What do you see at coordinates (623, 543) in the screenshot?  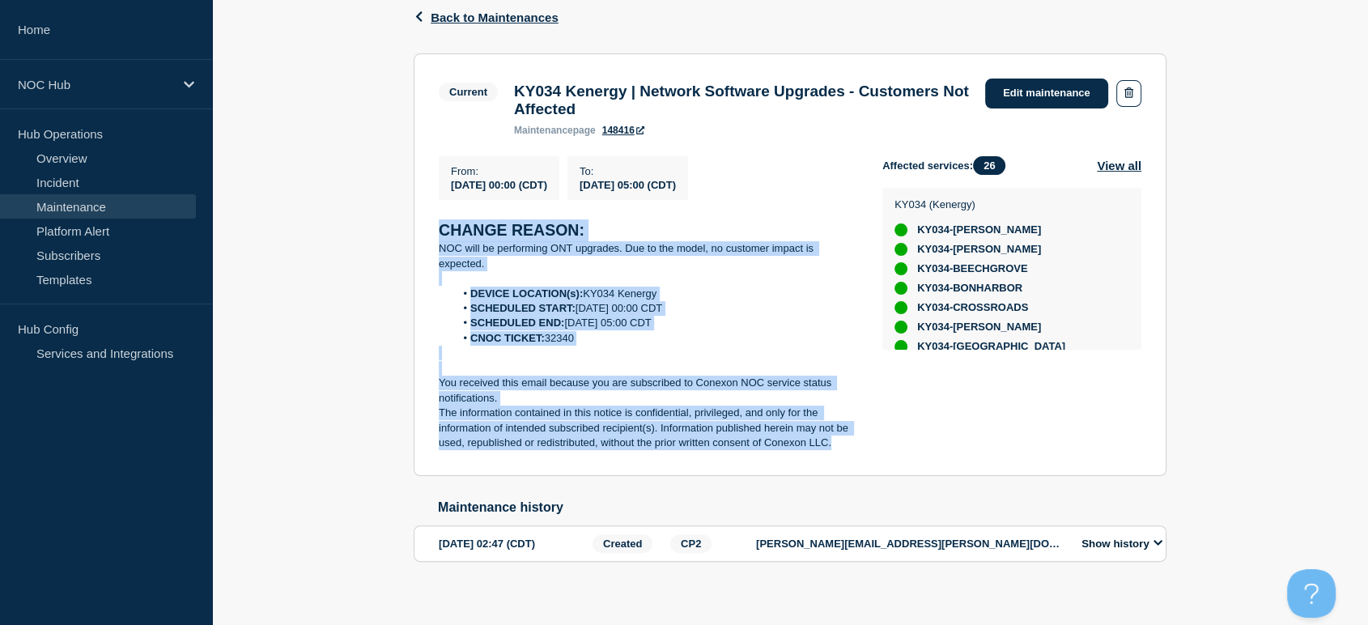 I see `span: Created` at bounding box center [623, 543].